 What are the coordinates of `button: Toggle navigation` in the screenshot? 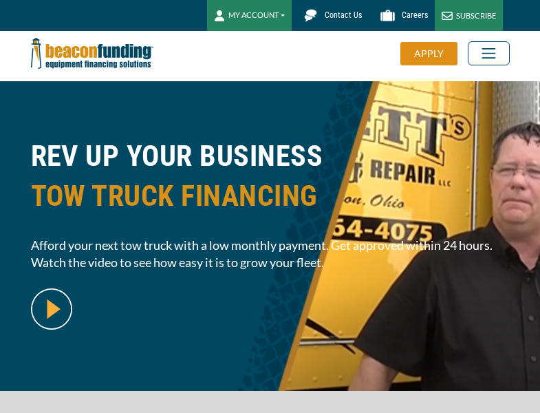 It's located at (488, 53).